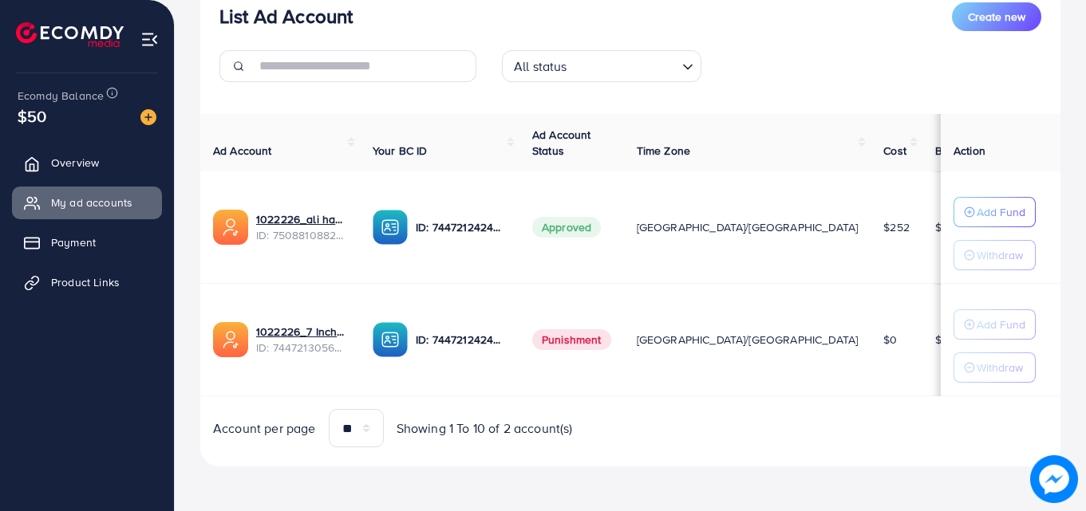 The width and height of the screenshot is (1086, 511). I want to click on span: $0, so click(889, 340).